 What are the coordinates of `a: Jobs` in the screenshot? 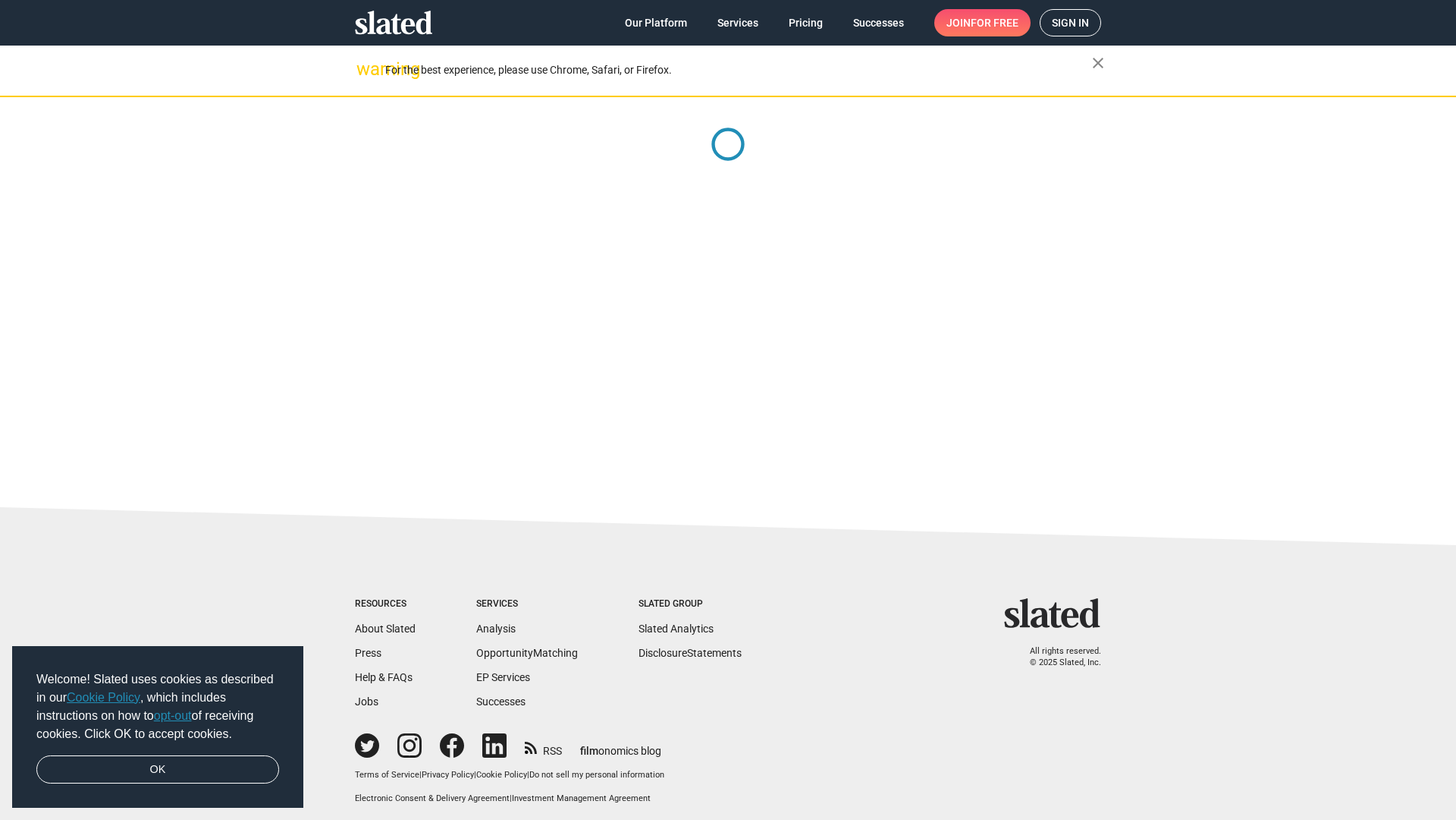 It's located at (366, 701).